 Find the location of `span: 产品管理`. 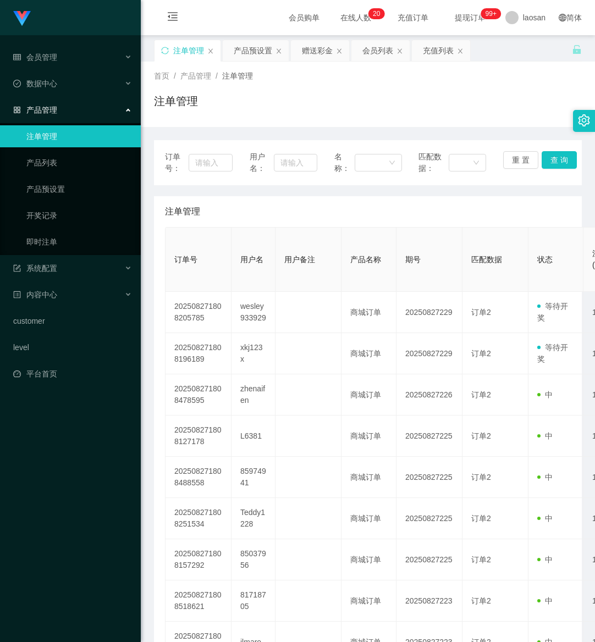

span: 产品管理 is located at coordinates (196, 76).